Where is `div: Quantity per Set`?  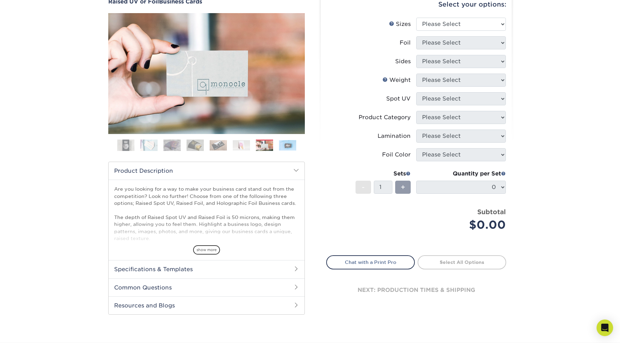
div: Quantity per Set is located at coordinates (461, 174).